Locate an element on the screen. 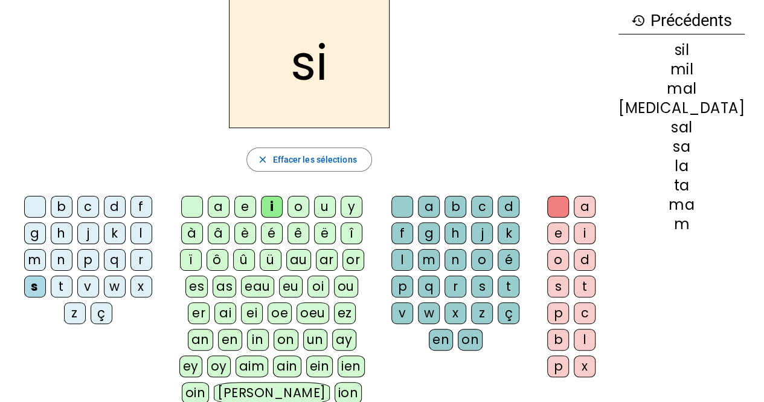  div: la is located at coordinates (681, 166).